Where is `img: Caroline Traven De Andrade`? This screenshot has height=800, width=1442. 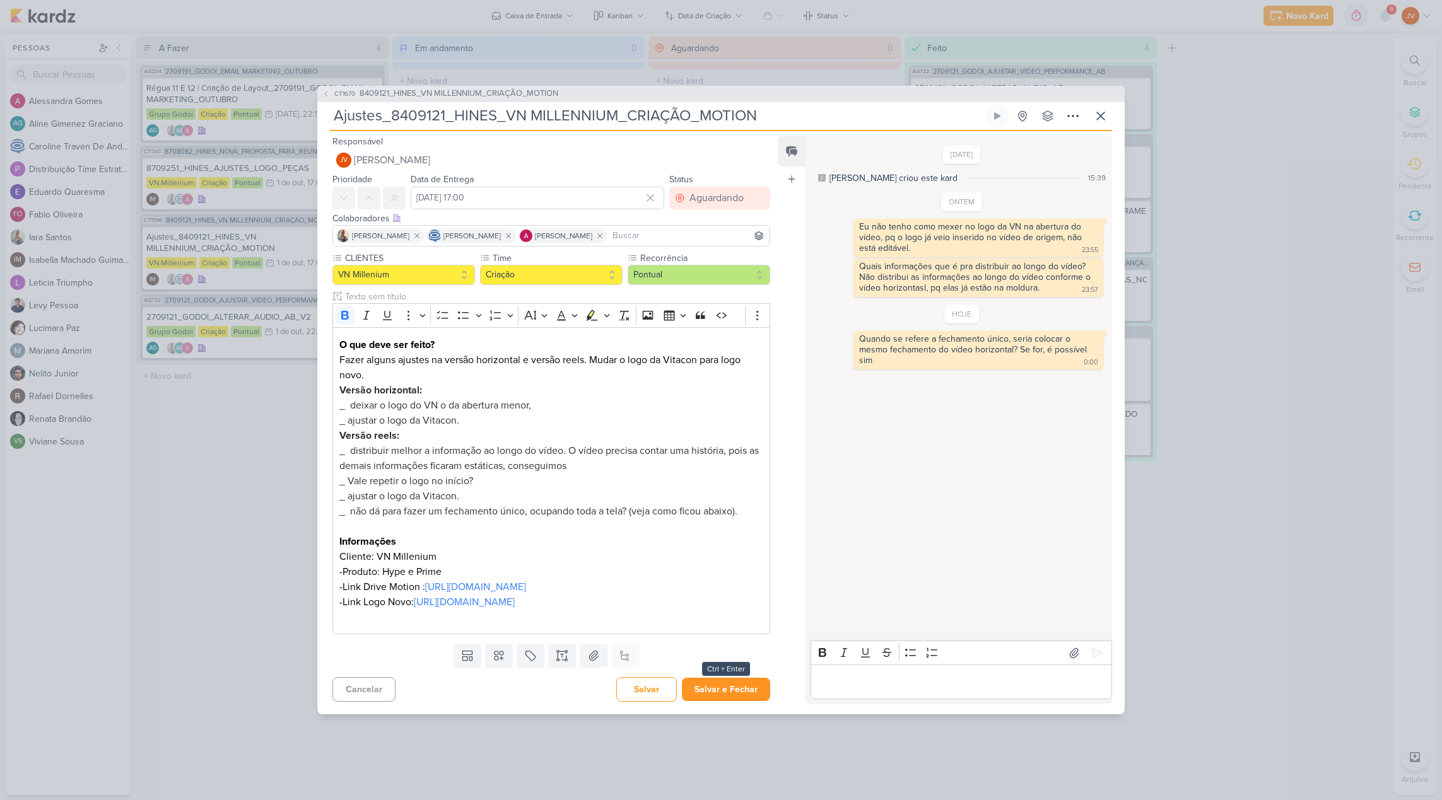 img: Caroline Traven De Andrade is located at coordinates (435, 236).